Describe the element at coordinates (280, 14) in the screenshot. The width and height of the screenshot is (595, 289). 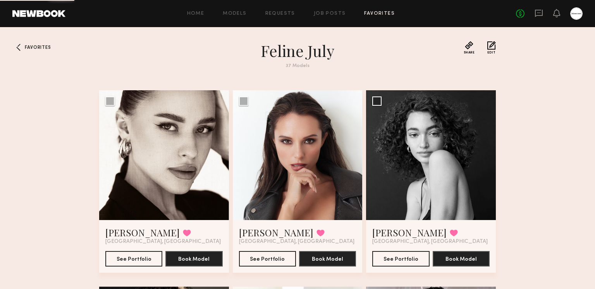
I see `a: Requests` at that location.